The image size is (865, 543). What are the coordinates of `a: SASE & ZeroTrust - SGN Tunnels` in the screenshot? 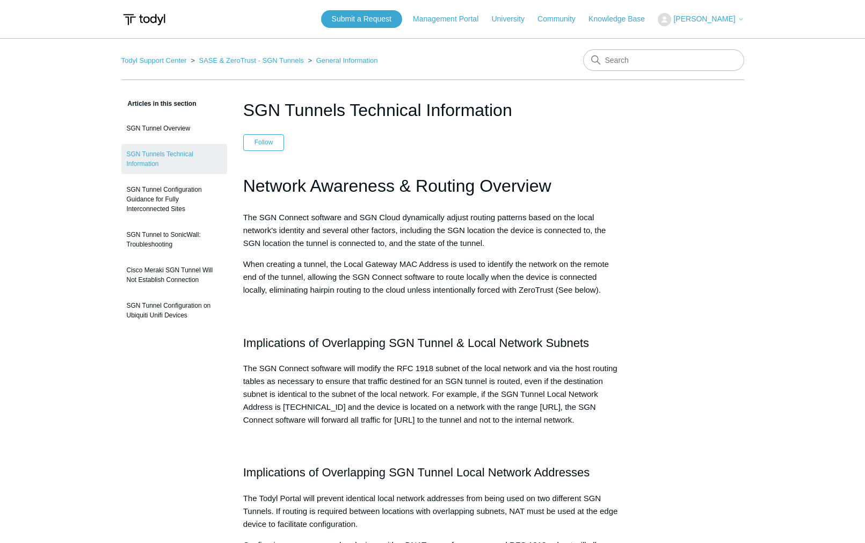 It's located at (251, 60).